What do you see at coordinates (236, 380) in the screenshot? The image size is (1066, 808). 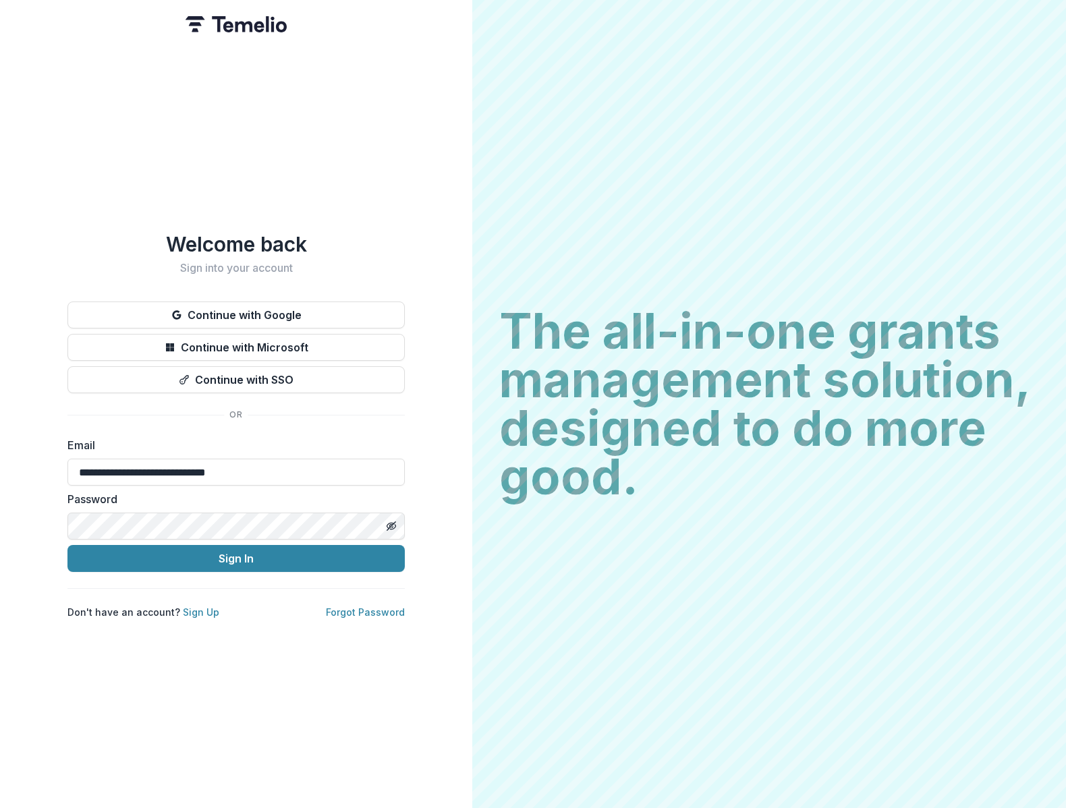 I see `button: Continue with SSO` at bounding box center [236, 380].